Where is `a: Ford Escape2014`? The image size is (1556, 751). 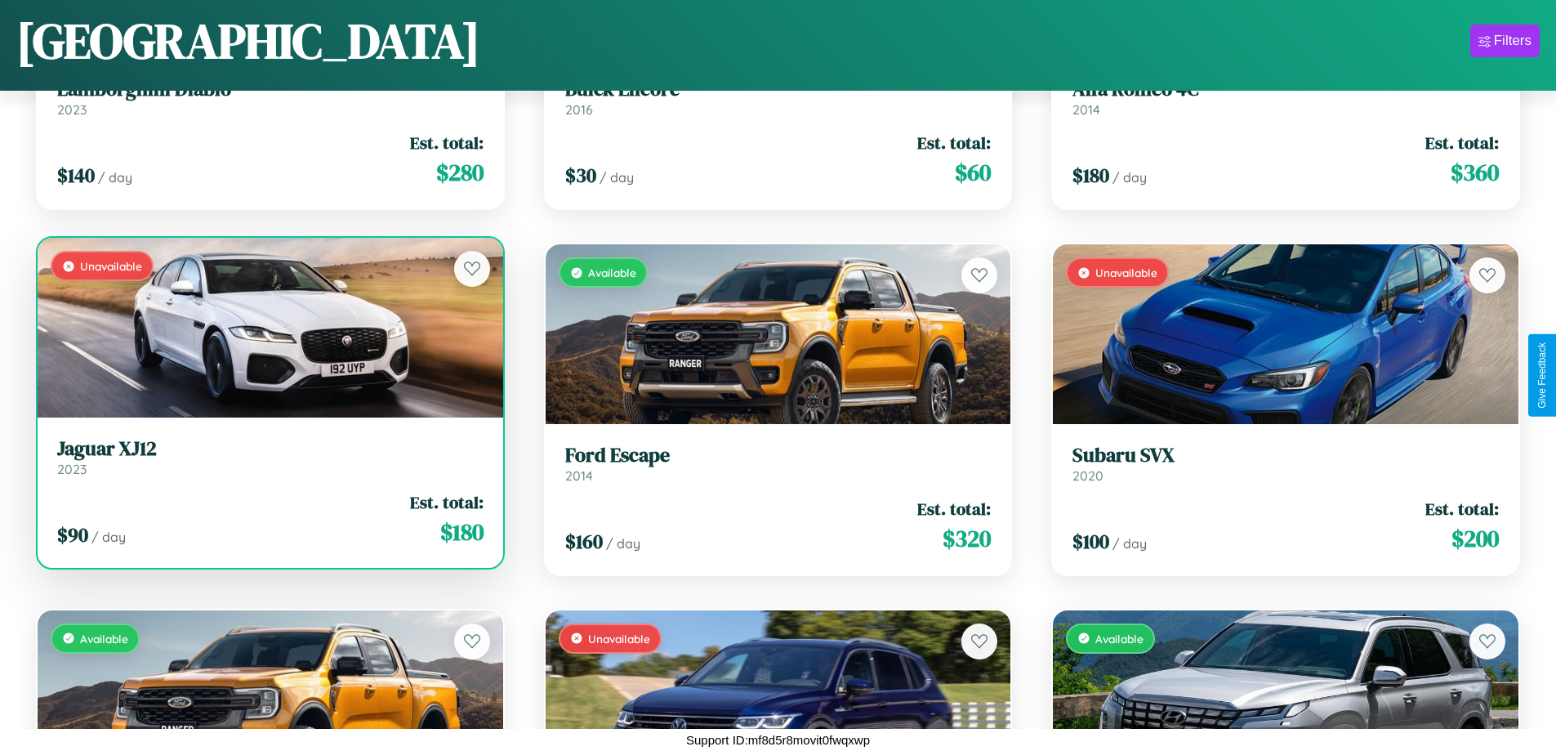 a: Ford Escape2014 is located at coordinates (778, 463).